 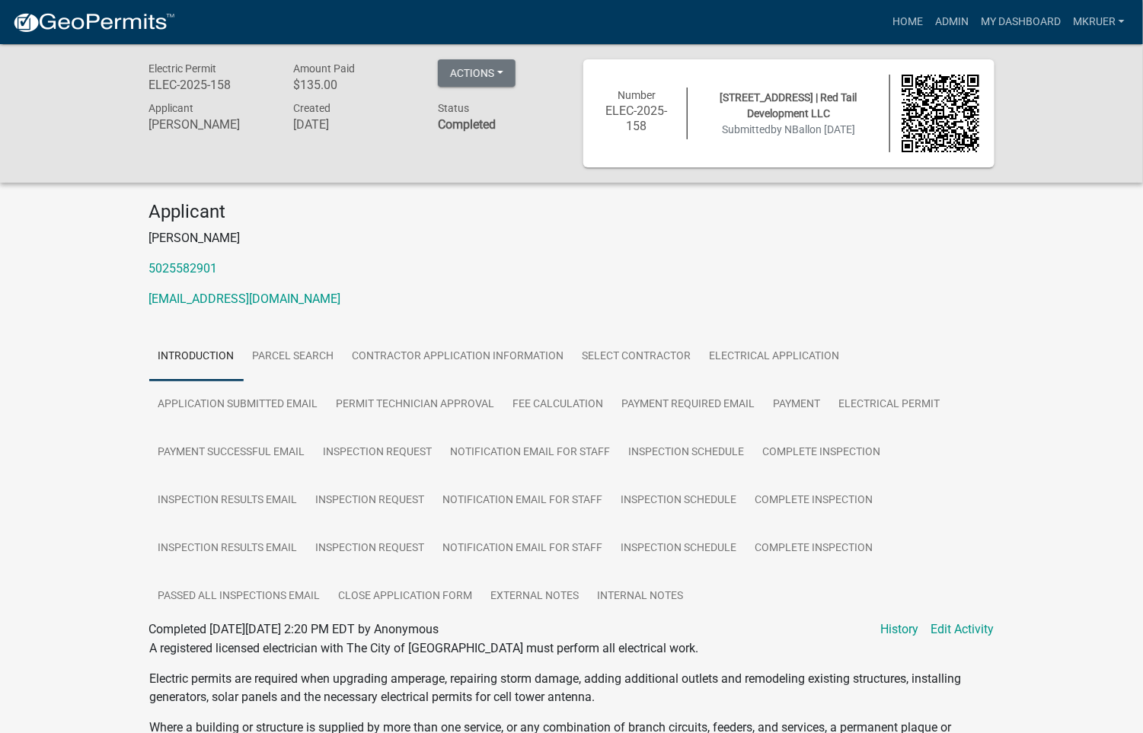 What do you see at coordinates (637, 95) in the screenshot?
I see `span: Number` at bounding box center [637, 95].